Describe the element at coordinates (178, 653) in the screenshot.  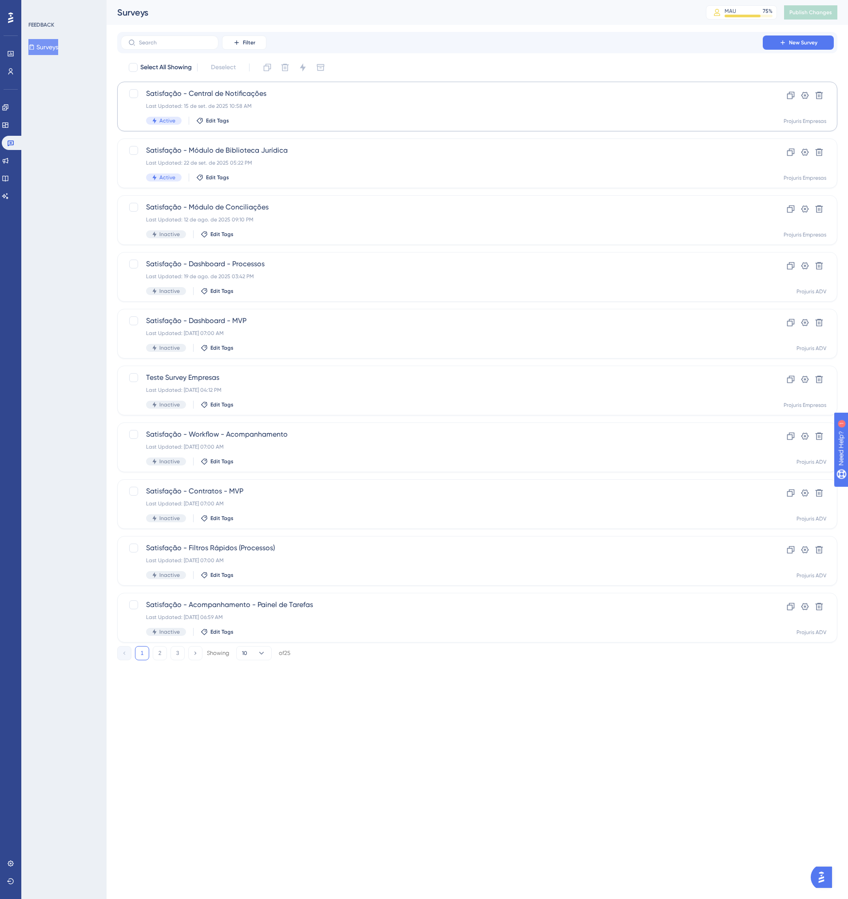
I see `button: 3` at that location.